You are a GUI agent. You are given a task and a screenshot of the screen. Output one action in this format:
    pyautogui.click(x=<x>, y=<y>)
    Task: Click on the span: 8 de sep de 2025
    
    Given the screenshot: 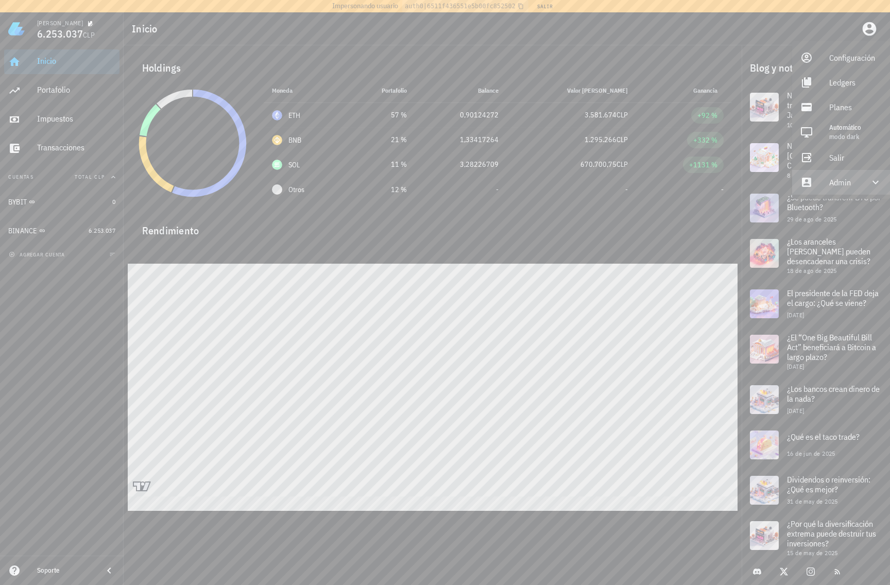 What is the action you would take?
    pyautogui.click(x=809, y=175)
    